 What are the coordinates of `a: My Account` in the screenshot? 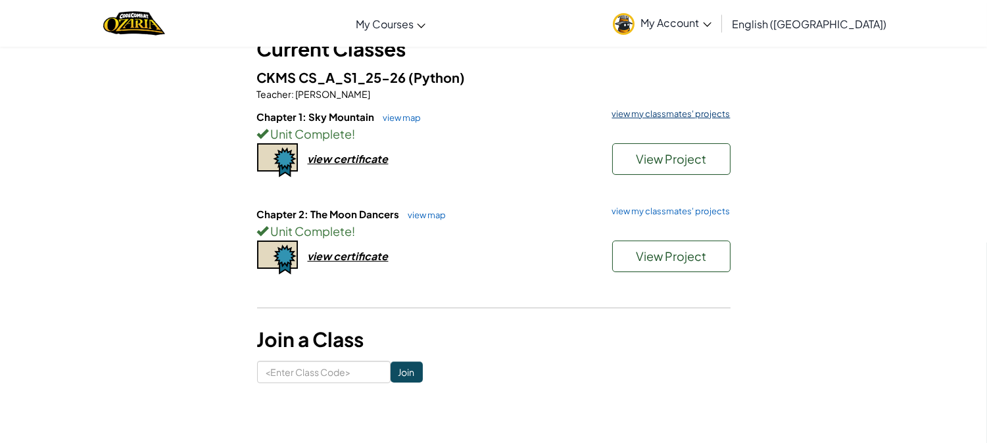 It's located at (662, 23).